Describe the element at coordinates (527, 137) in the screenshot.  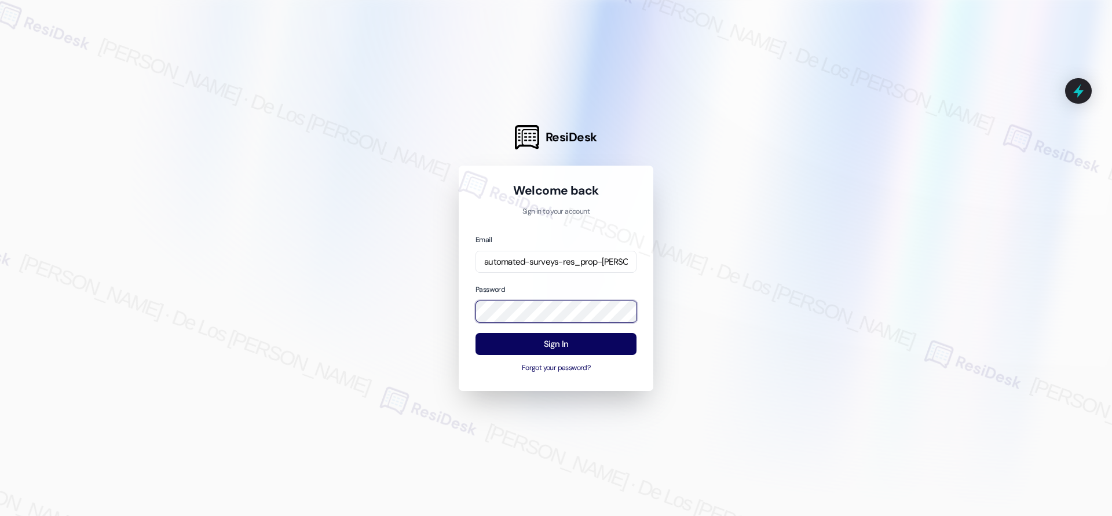
I see `img: ResiDesk Logo` at that location.